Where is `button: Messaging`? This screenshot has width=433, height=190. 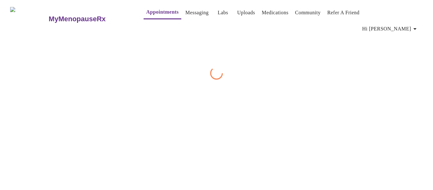 button: Messaging is located at coordinates (197, 13).